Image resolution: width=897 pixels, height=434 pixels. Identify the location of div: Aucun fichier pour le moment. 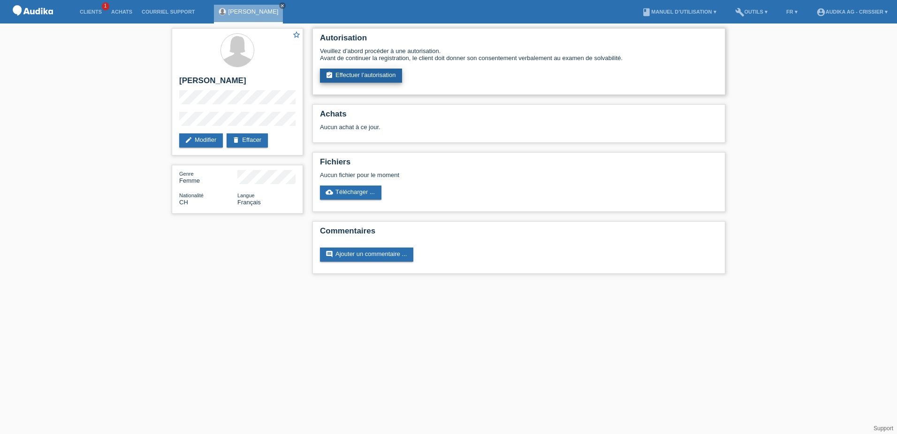
(463, 175).